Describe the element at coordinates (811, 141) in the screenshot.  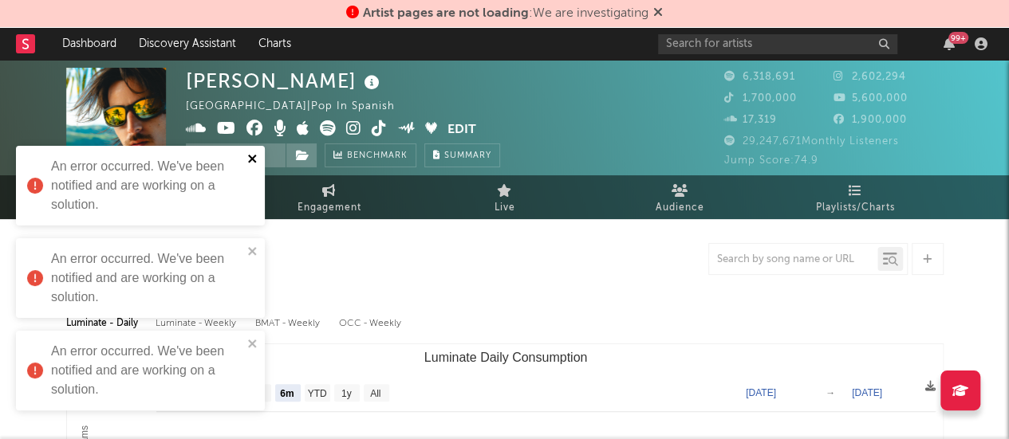
I see `span: 29,247,671 Monthly Listeners` at that location.